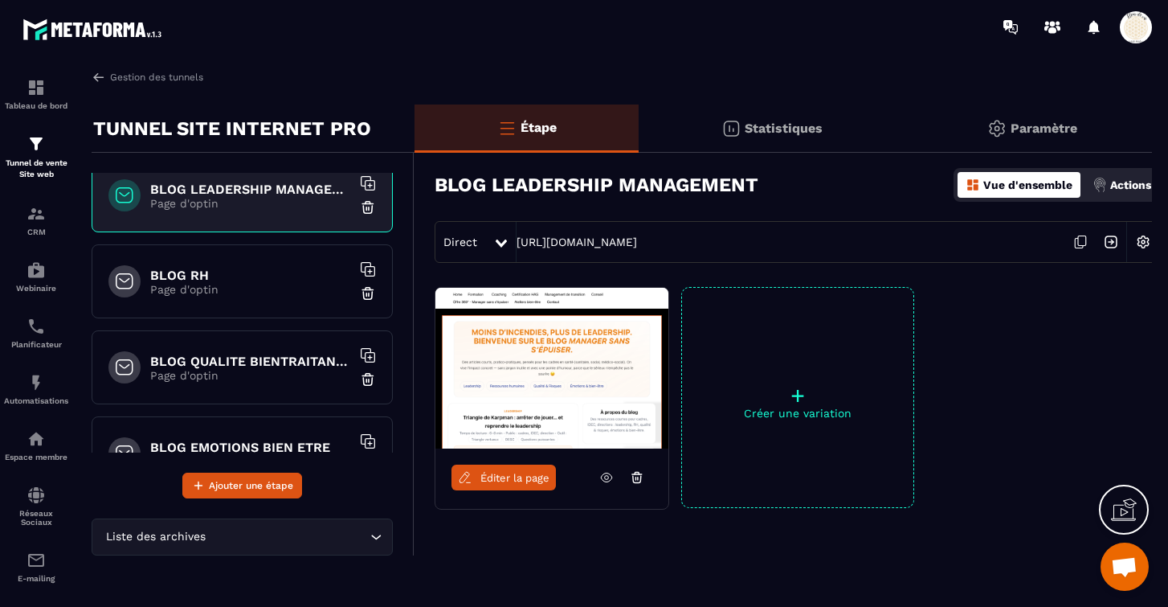 This screenshot has height=607, width=1168. I want to click on a: Éditer la page, so click(504, 477).